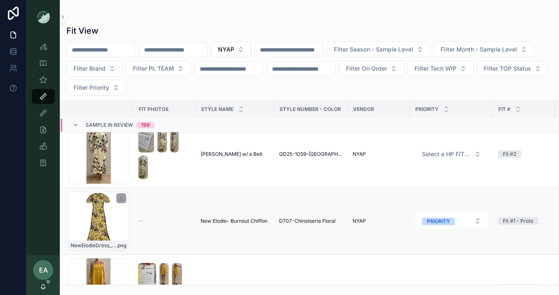 The width and height of the screenshot is (559, 295). Describe the element at coordinates (98, 221) in the screenshot. I see `a: NewElodieDress_Chinoiserie.png` at that location.